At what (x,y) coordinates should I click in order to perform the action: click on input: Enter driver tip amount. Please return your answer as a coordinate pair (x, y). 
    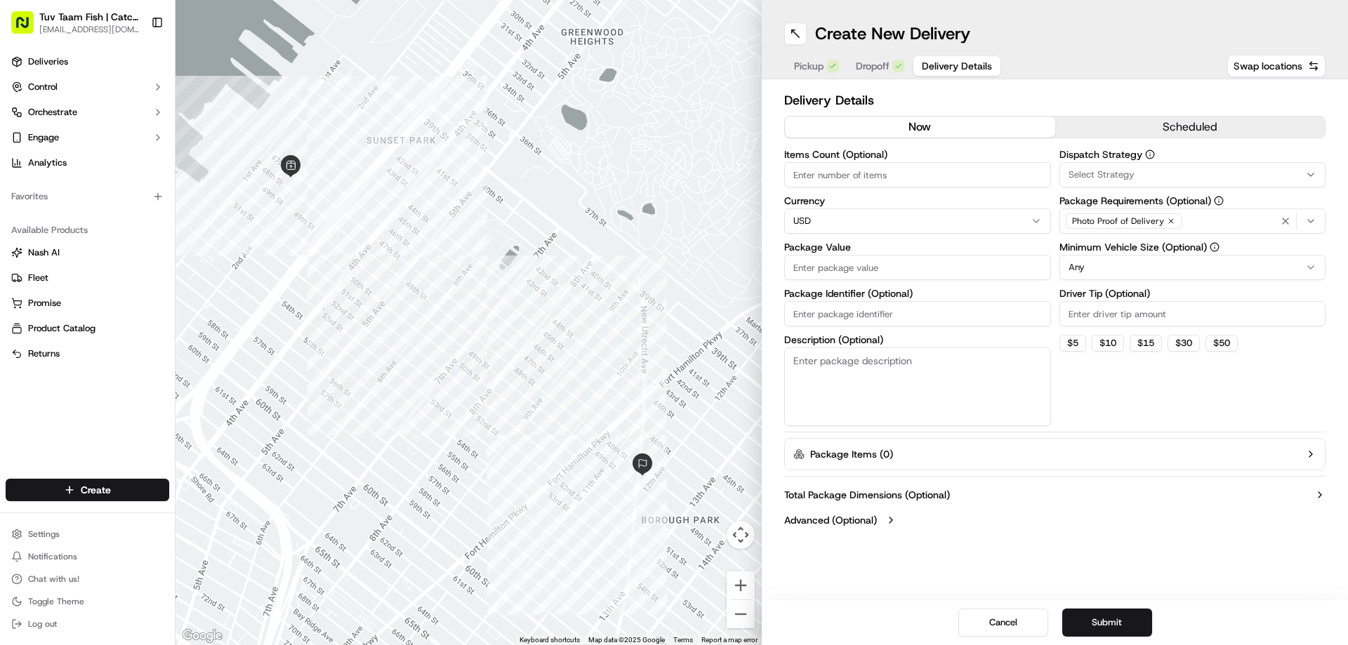
    Looking at the image, I should click on (1193, 314).